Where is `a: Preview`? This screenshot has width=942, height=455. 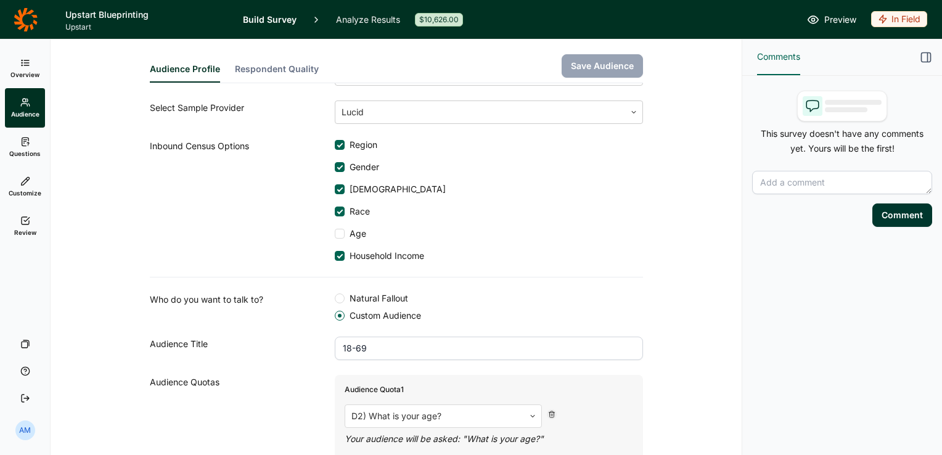 a: Preview is located at coordinates (832, 20).